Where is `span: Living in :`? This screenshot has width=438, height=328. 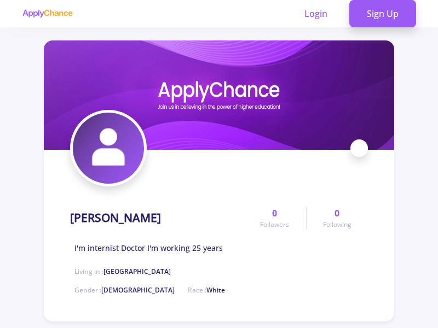
span: Living in : is located at coordinates (123, 271).